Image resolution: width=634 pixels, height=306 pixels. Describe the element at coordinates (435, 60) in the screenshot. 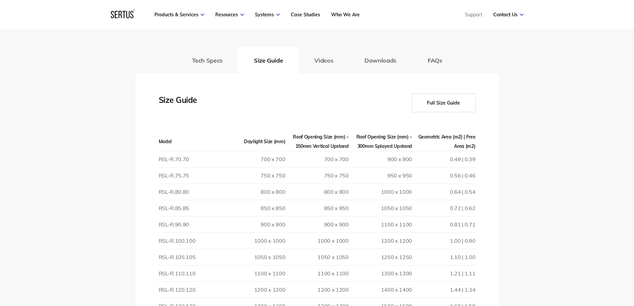

I see `button: FAQs` at that location.